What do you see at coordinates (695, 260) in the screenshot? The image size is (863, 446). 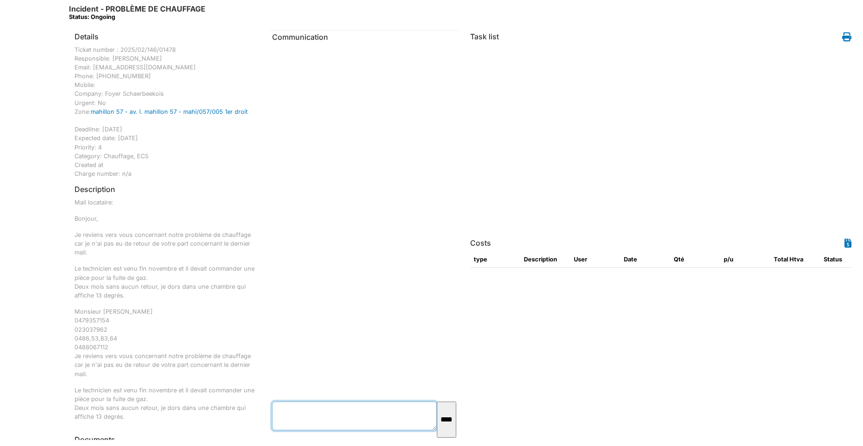 I see `th: Qté` at bounding box center [695, 260].